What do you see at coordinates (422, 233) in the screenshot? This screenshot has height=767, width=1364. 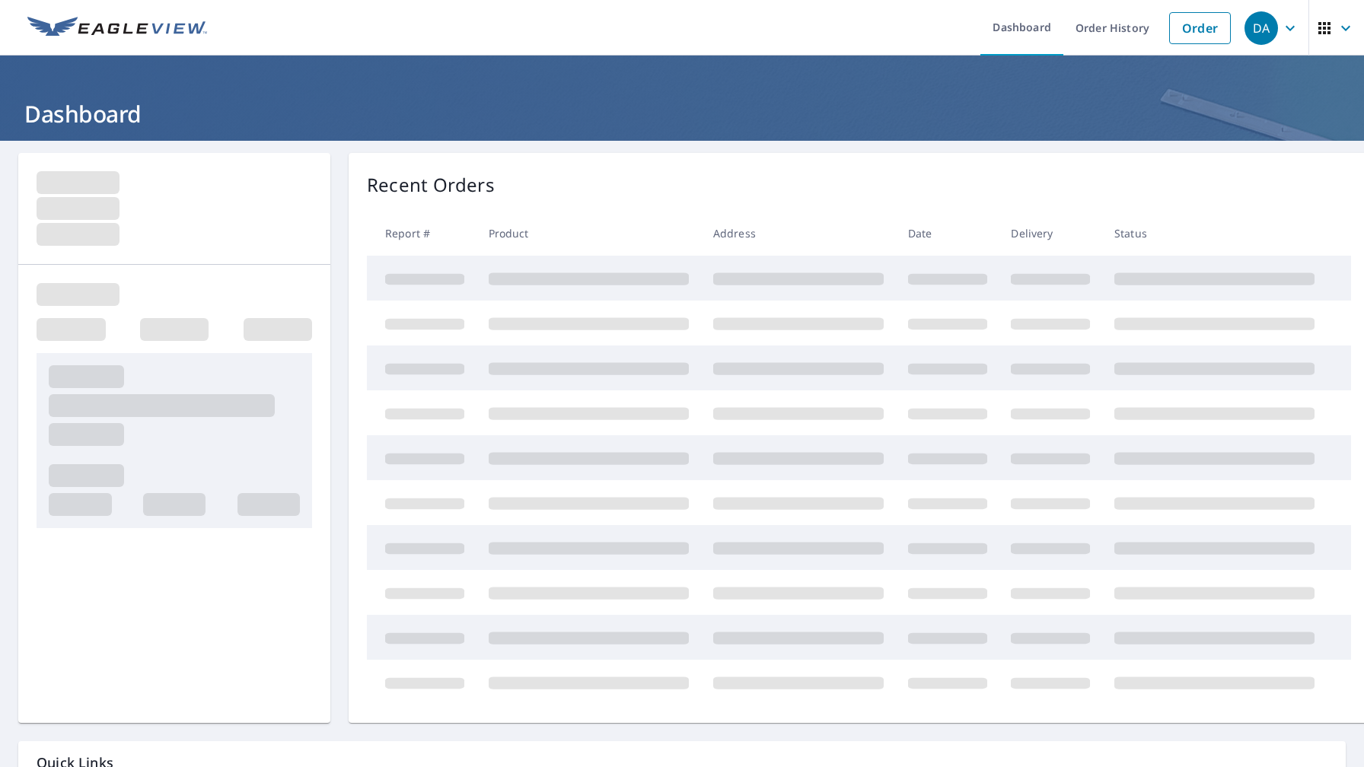 I see `th: Report #` at bounding box center [422, 233].